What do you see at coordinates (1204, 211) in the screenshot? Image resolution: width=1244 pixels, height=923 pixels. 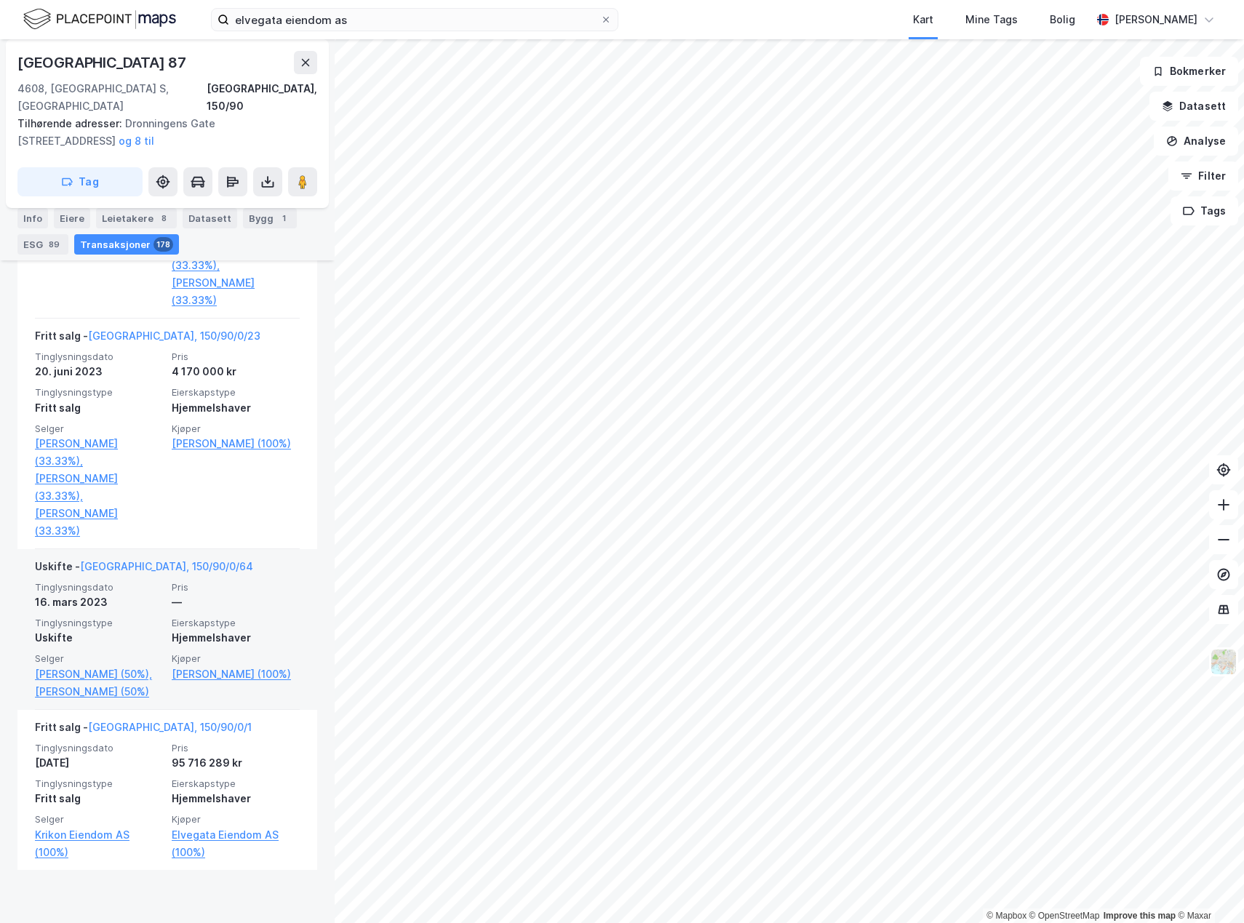 I see `button: Tags` at bounding box center [1204, 211].